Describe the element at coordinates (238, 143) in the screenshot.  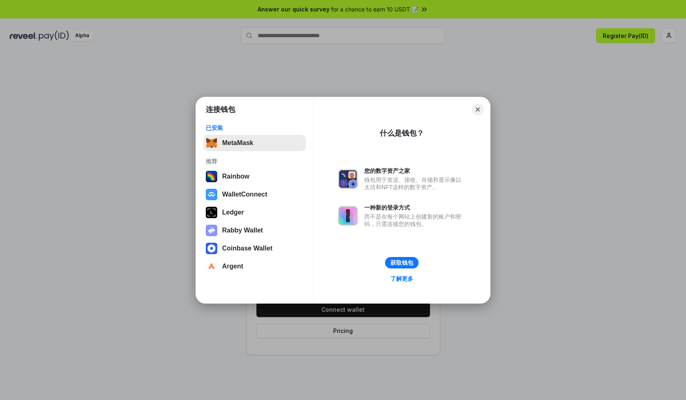
I see `div: MetaMask` at that location.